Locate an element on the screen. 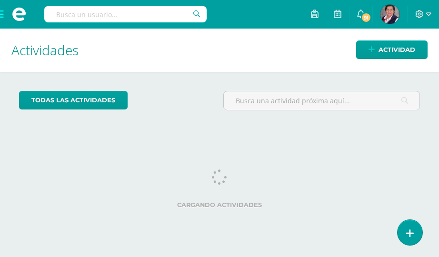  a: todas las Actividades is located at coordinates (73, 100).